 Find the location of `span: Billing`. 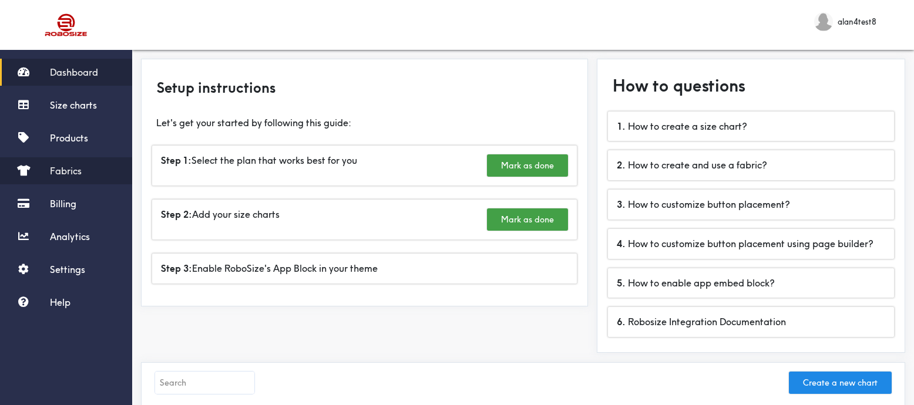

span: Billing is located at coordinates (63, 204).